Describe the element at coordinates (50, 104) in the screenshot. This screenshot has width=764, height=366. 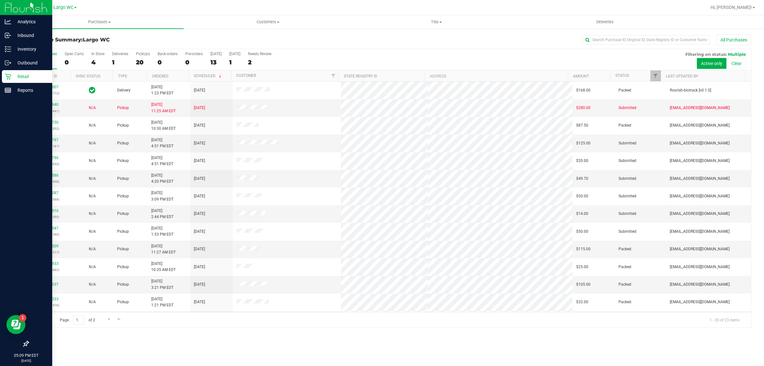
I see `a: 12007940` at that location.